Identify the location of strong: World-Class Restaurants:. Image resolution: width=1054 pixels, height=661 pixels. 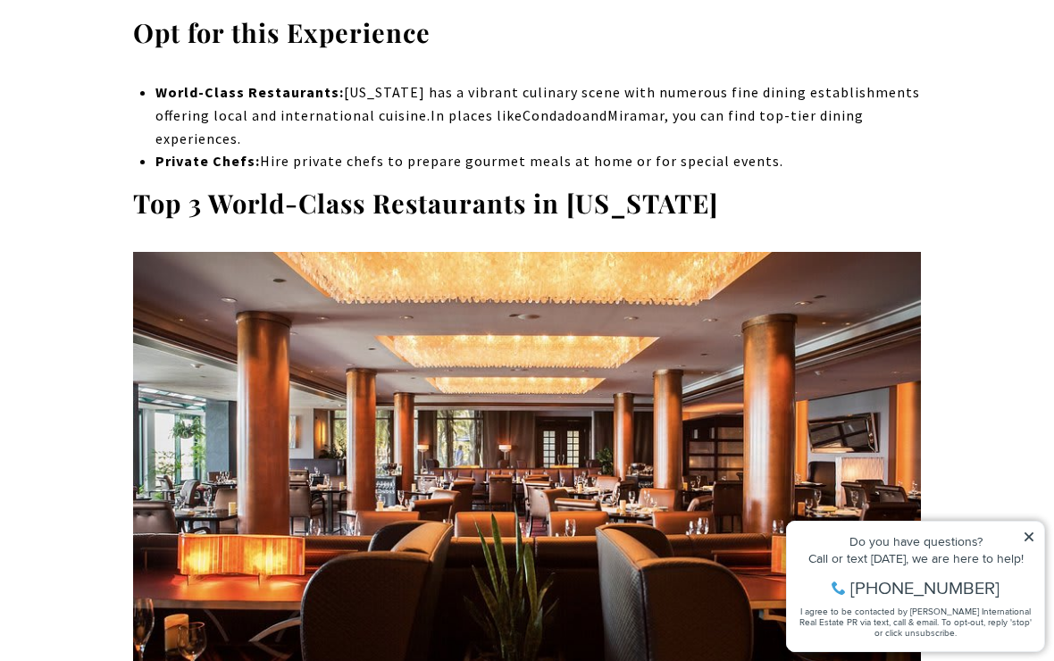
(249, 92).